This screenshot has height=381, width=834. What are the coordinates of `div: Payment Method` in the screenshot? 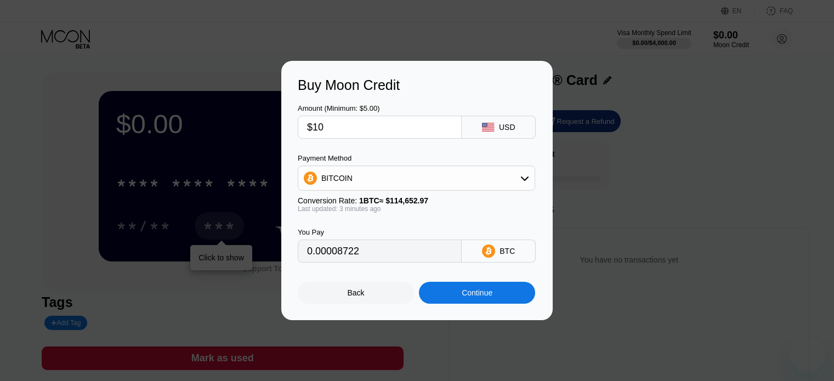 It's located at (416, 158).